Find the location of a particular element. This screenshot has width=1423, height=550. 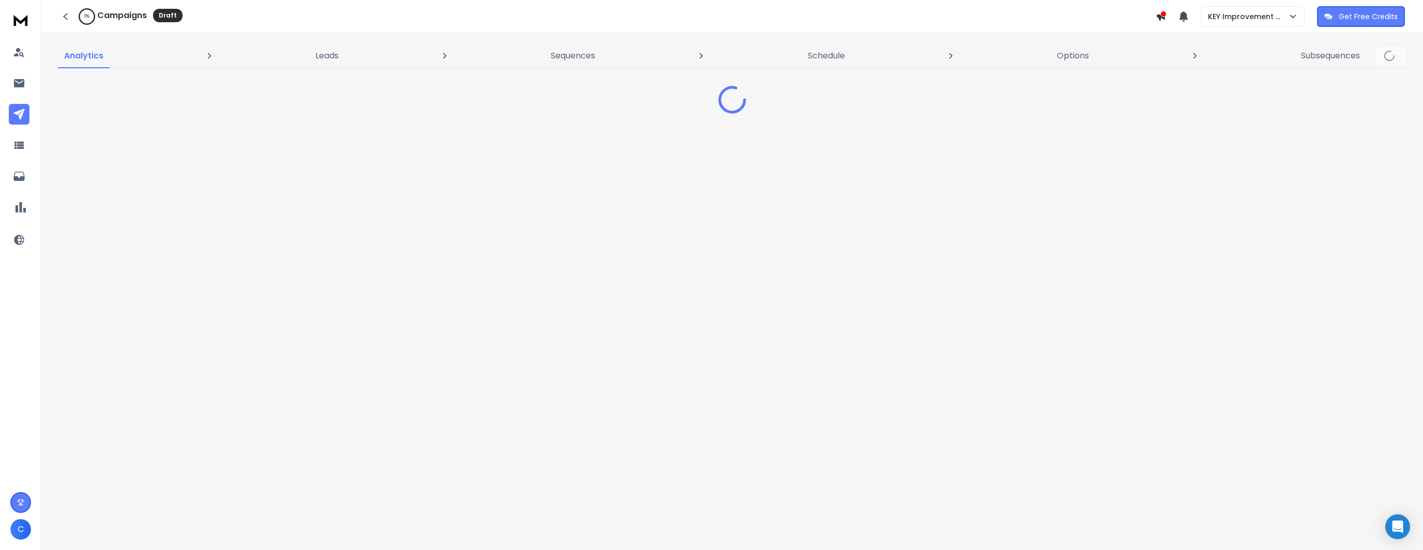

p: Schedule is located at coordinates (826, 56).